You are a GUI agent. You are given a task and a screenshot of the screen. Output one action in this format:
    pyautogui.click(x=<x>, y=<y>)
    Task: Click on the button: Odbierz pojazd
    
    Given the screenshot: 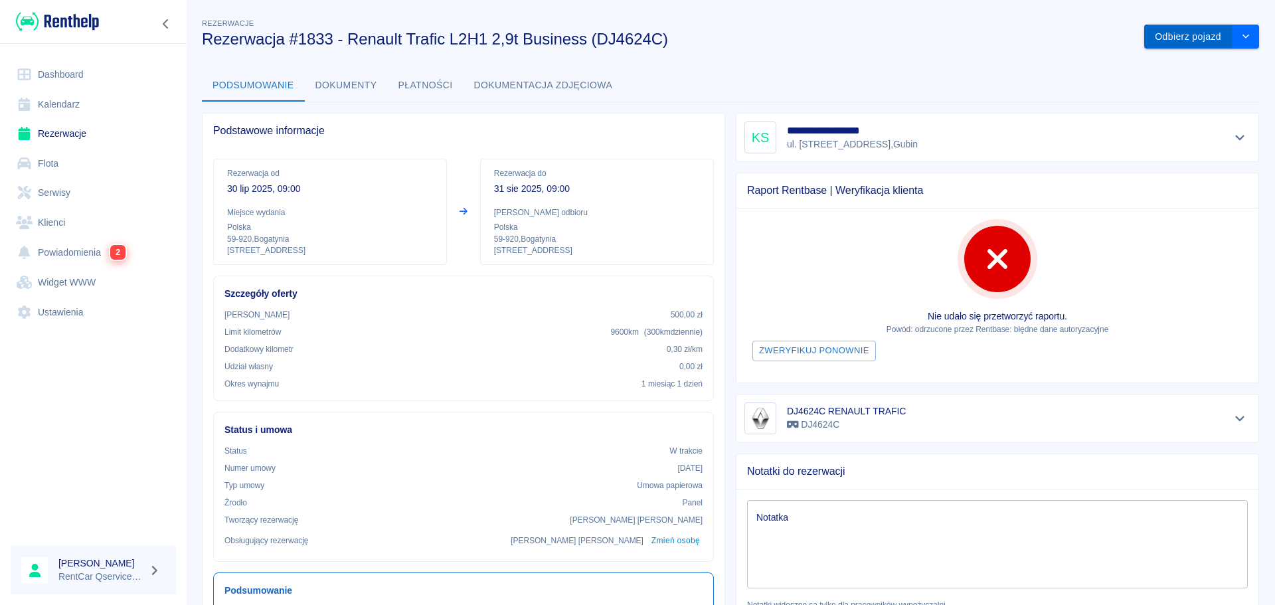 What is the action you would take?
    pyautogui.click(x=1188, y=37)
    